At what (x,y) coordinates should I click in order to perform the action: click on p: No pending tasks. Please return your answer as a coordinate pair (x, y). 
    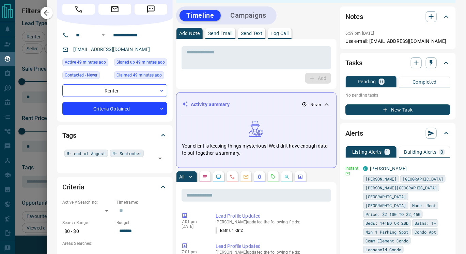
    Looking at the image, I should click on (398, 95).